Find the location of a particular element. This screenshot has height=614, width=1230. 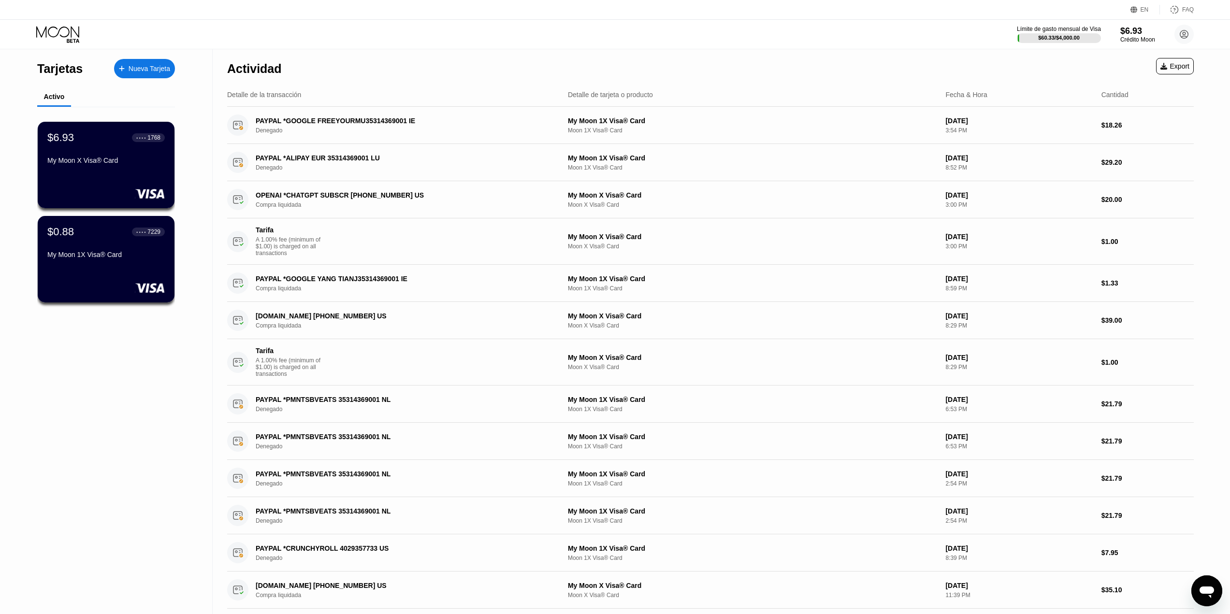

div: $29.20 is located at coordinates (1147, 162).